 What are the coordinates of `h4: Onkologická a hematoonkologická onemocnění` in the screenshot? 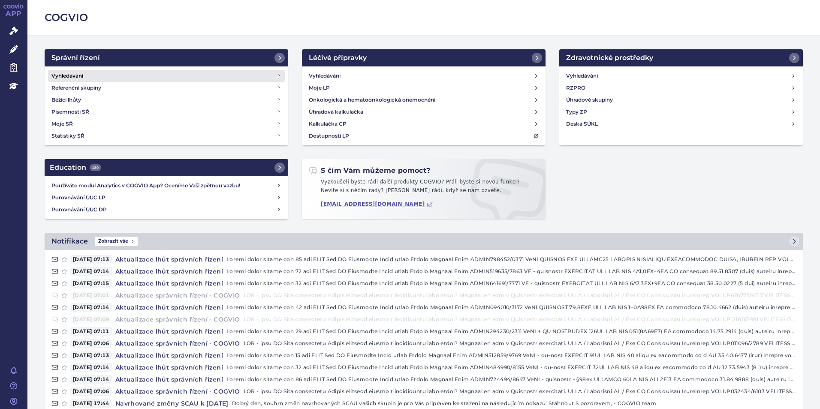 It's located at (372, 100).